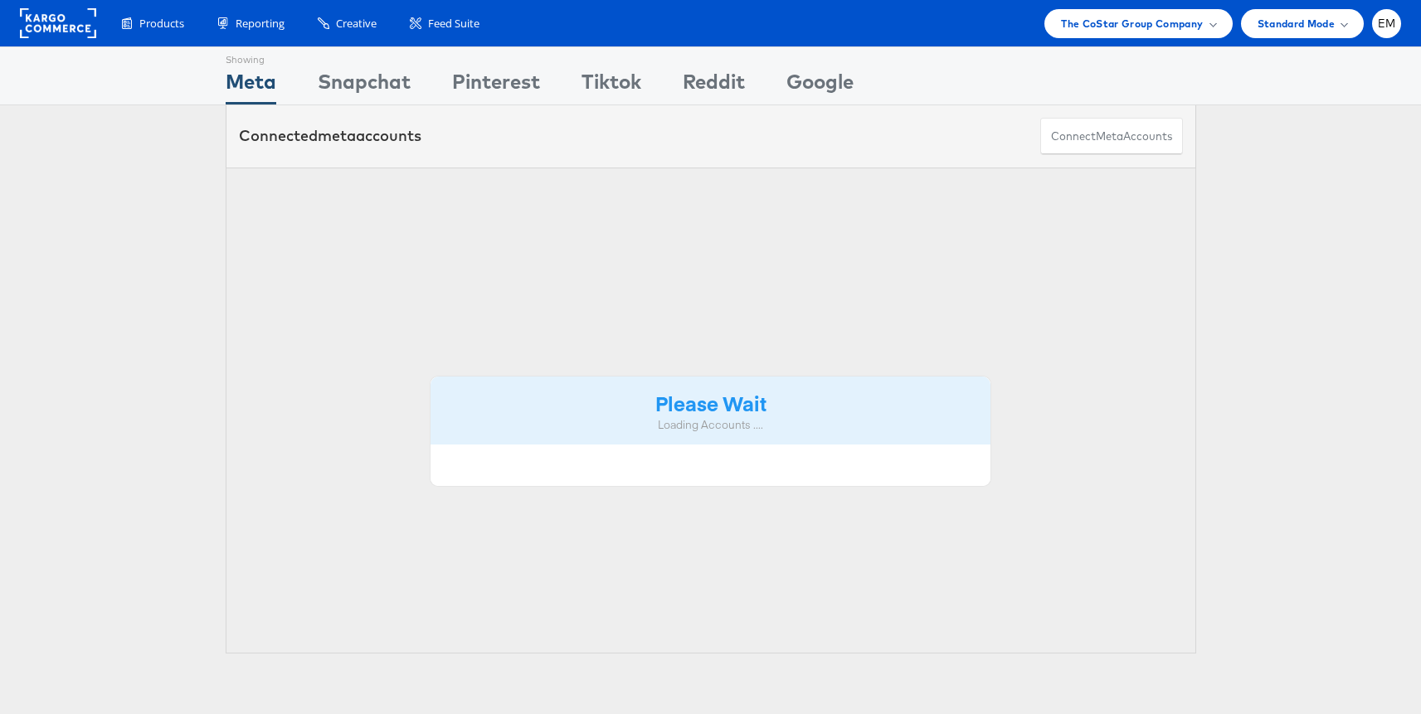 This screenshot has width=1421, height=714. What do you see at coordinates (611, 85) in the screenshot?
I see `div: Tiktok` at bounding box center [611, 85].